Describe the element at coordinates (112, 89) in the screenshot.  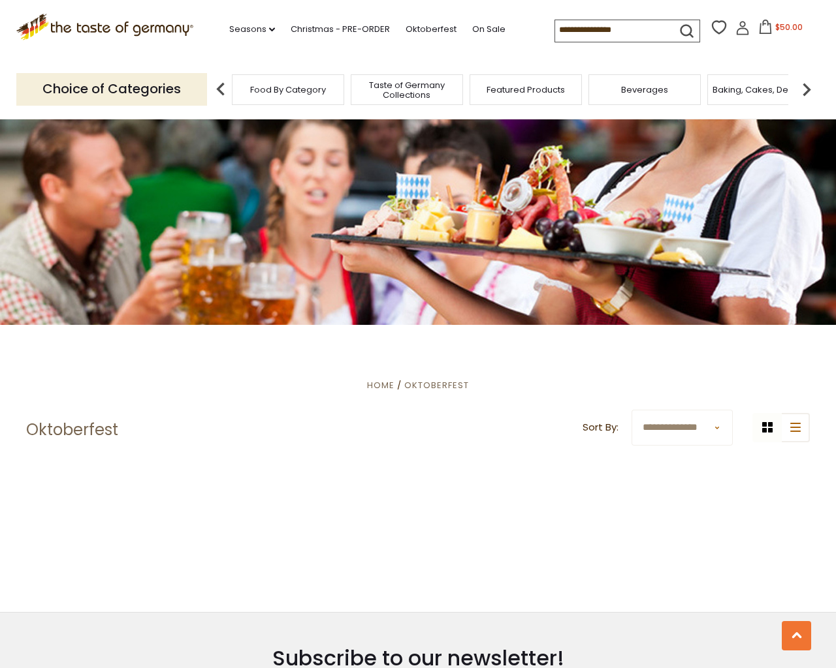
I see `p: Choice of Categories` at that location.